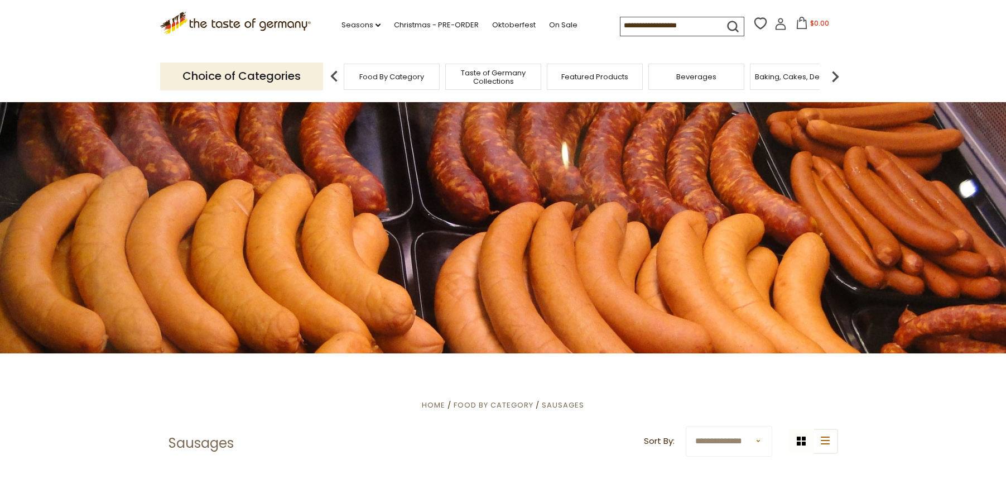 This screenshot has width=1006, height=493. Describe the element at coordinates (835, 76) in the screenshot. I see `img: next arrow` at that location.